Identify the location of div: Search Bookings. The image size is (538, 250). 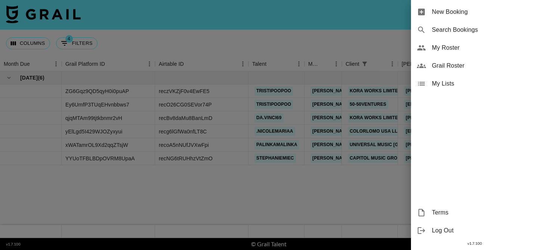
(475, 30).